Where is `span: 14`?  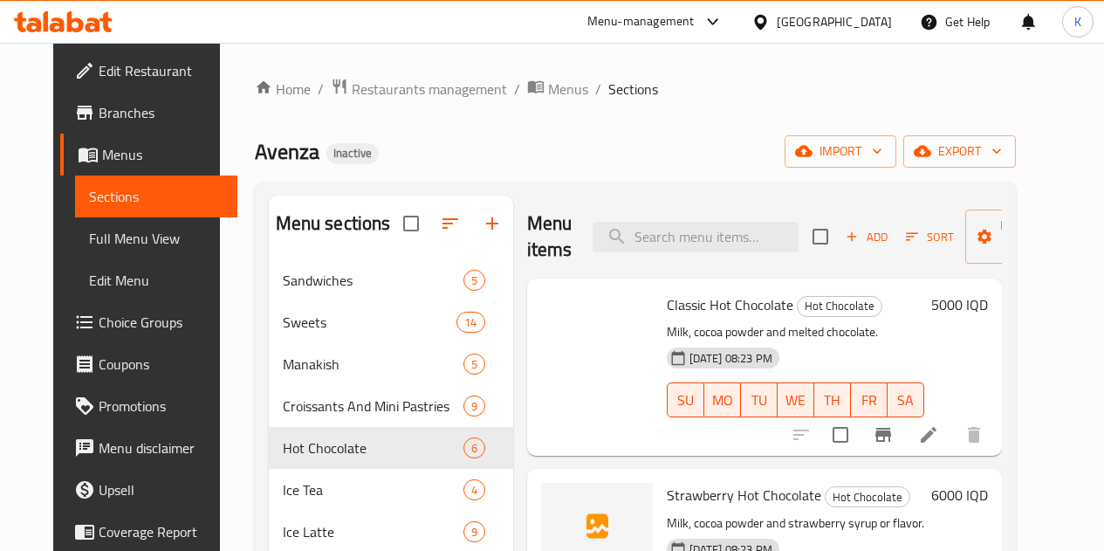
span: 14 is located at coordinates (470, 322).